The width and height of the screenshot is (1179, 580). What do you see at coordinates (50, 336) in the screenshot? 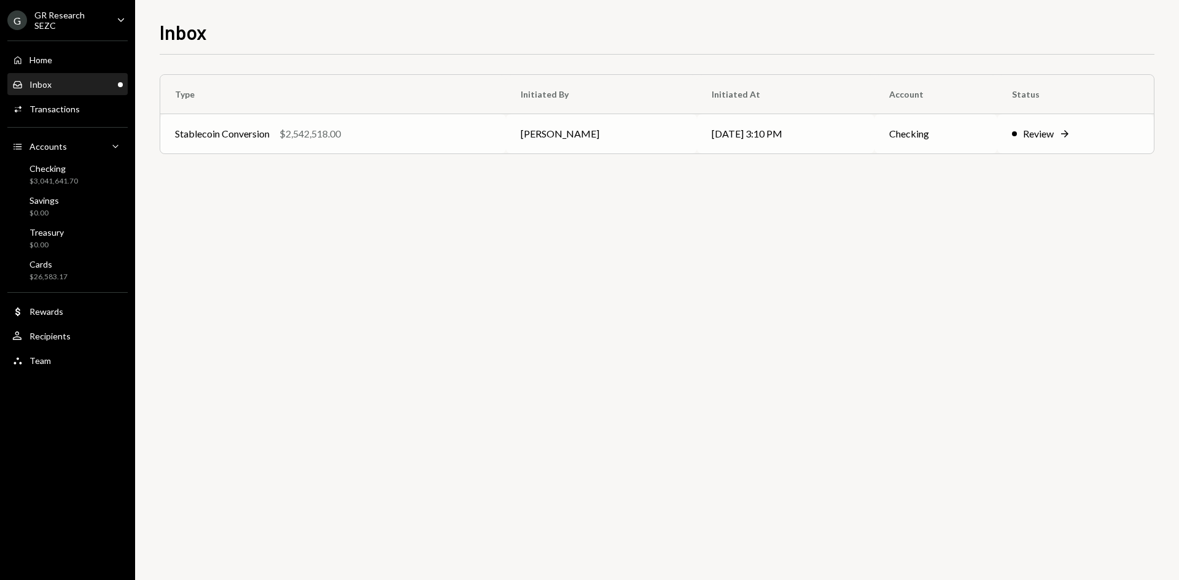
I see `div: Recipients` at bounding box center [50, 336].